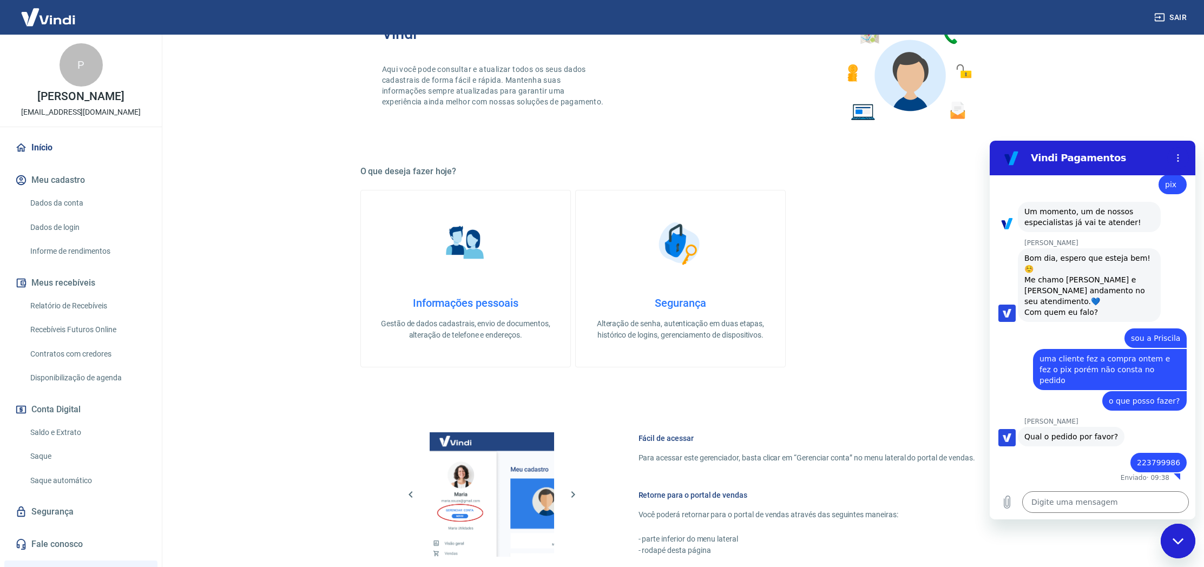  What do you see at coordinates (166, 198) in the screenshot?
I see `span: sou a Priscila` at bounding box center [166, 198].